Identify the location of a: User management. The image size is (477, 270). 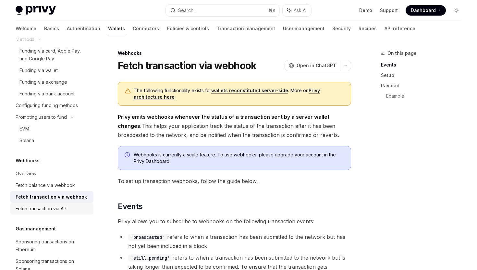
(304, 29).